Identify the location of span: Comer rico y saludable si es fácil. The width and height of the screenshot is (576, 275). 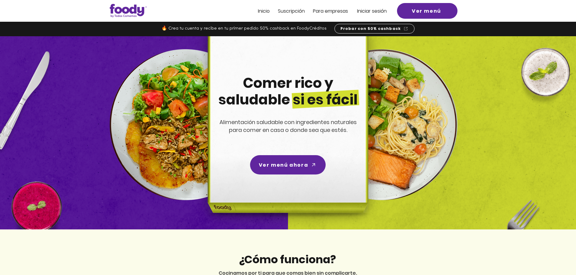
(288, 91).